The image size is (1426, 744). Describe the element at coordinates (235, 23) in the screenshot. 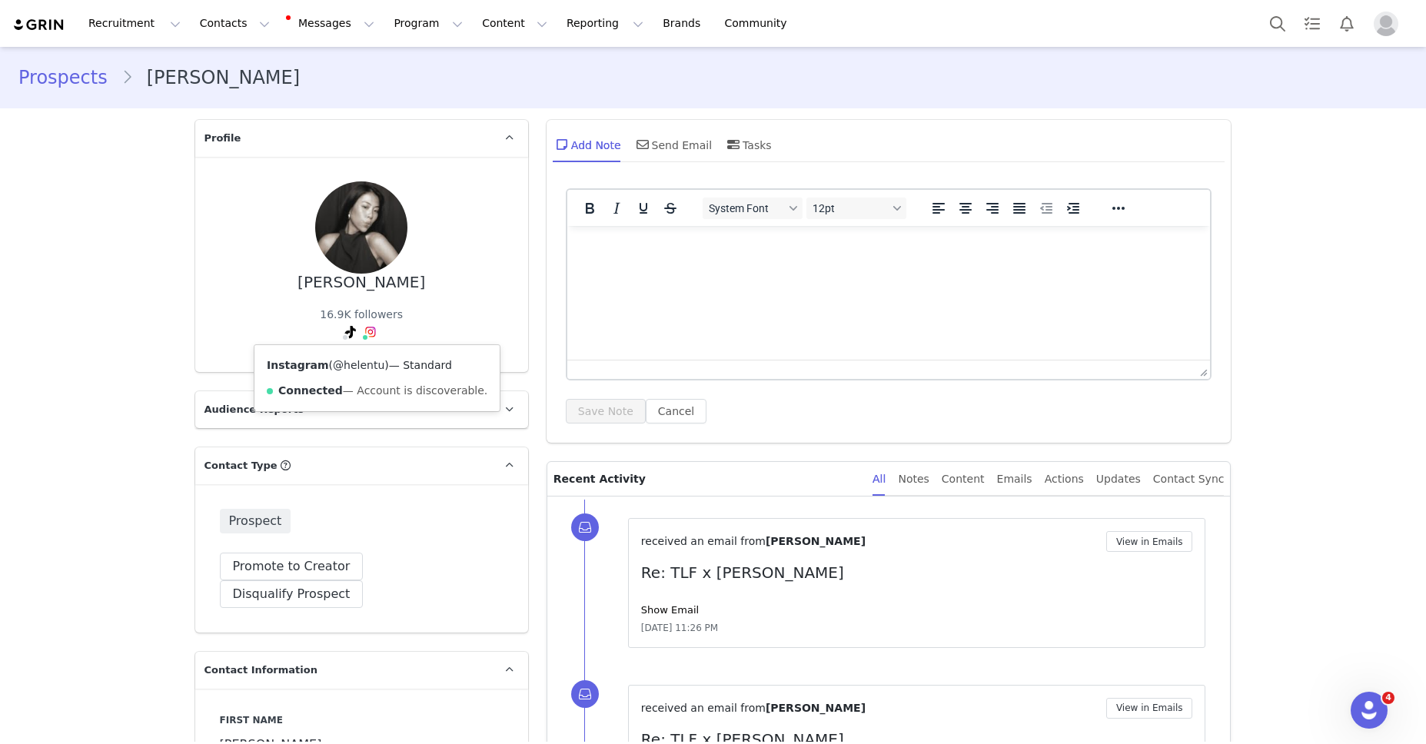

I see `button: Contacts` at that location.